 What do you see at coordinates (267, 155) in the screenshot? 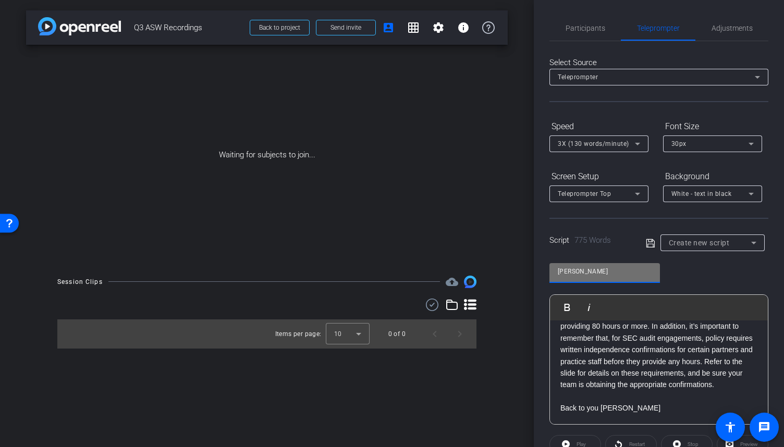
I see `div: Waiting for subjects to join...` at bounding box center [267, 155].